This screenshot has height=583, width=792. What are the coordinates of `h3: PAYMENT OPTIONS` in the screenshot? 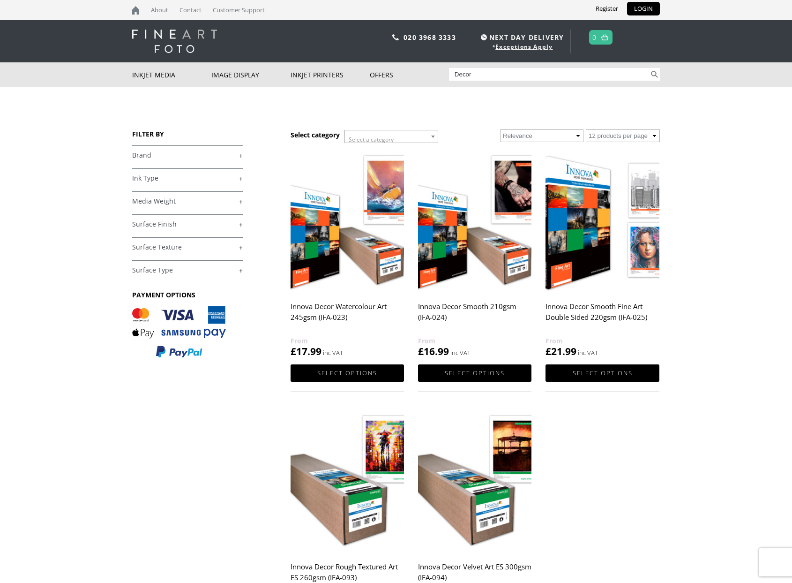 It's located at (187, 294).